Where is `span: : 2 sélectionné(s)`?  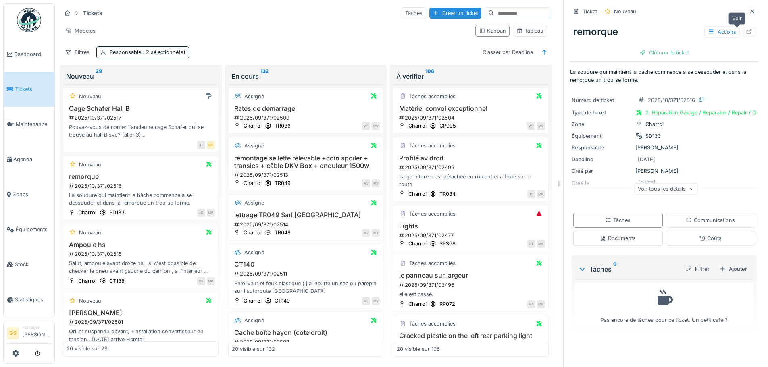
span: : 2 sélectionné(s) is located at coordinates (163, 52).